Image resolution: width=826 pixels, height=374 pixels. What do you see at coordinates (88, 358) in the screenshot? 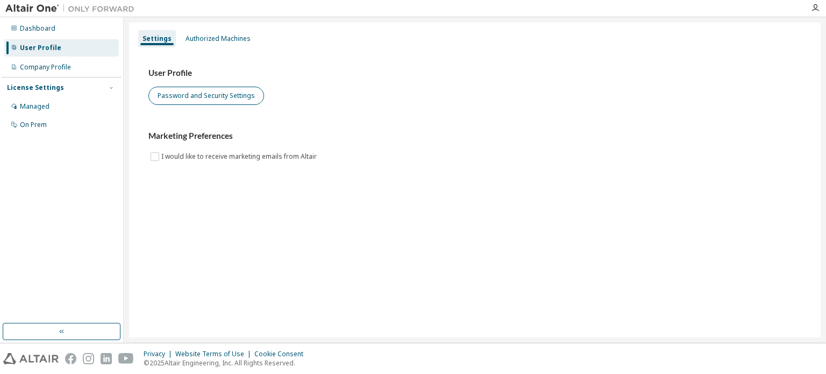
I see `img: instagram.svg` at bounding box center [88, 358].